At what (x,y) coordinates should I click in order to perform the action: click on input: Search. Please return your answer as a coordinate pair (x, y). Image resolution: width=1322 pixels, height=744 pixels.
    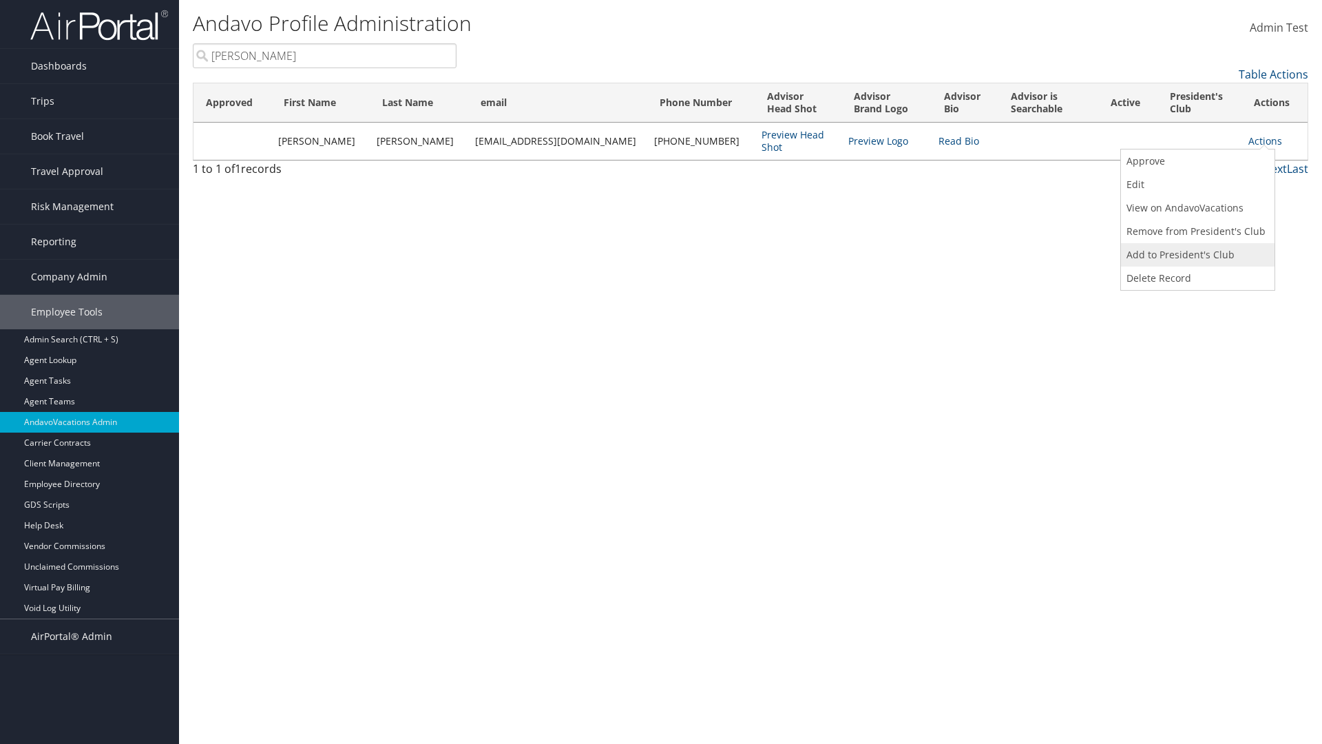
    Looking at the image, I should click on (324, 56).